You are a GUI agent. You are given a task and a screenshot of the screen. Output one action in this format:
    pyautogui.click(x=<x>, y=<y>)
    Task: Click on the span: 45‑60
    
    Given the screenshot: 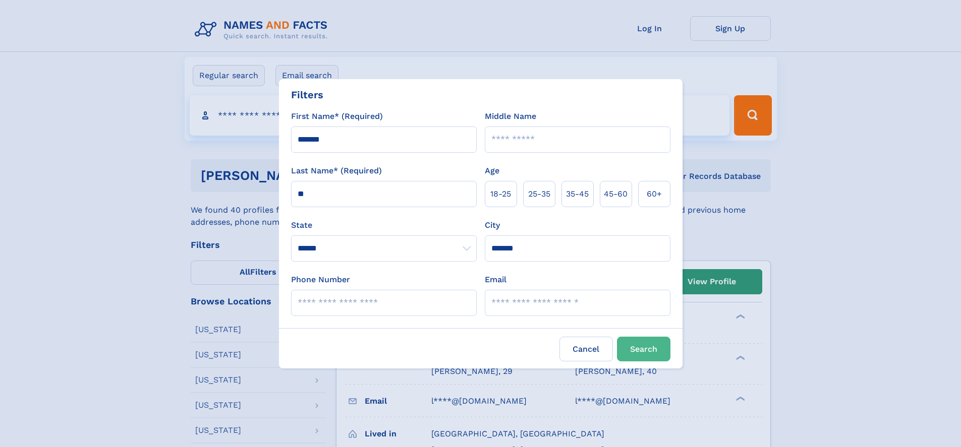 What is the action you would take?
    pyautogui.click(x=615, y=194)
    